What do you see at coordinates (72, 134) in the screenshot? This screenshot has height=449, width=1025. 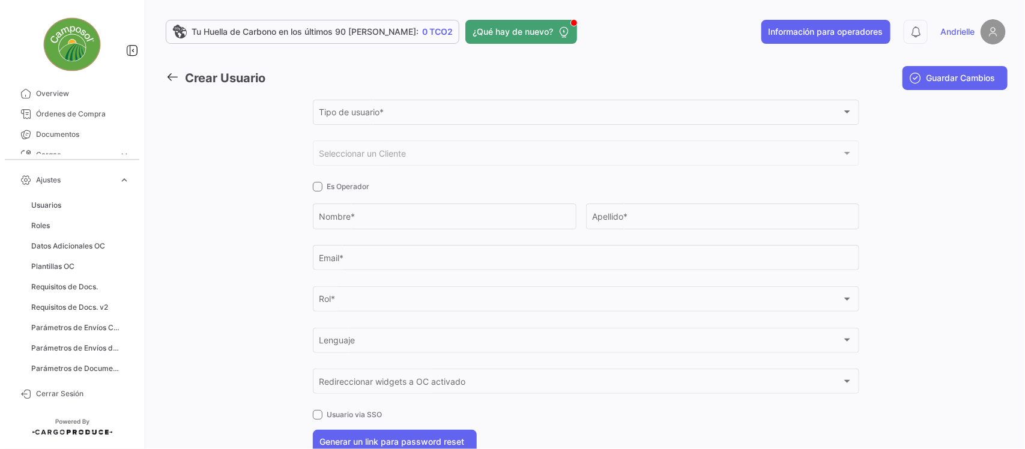 I see `a: Documentos` at bounding box center [72, 134].